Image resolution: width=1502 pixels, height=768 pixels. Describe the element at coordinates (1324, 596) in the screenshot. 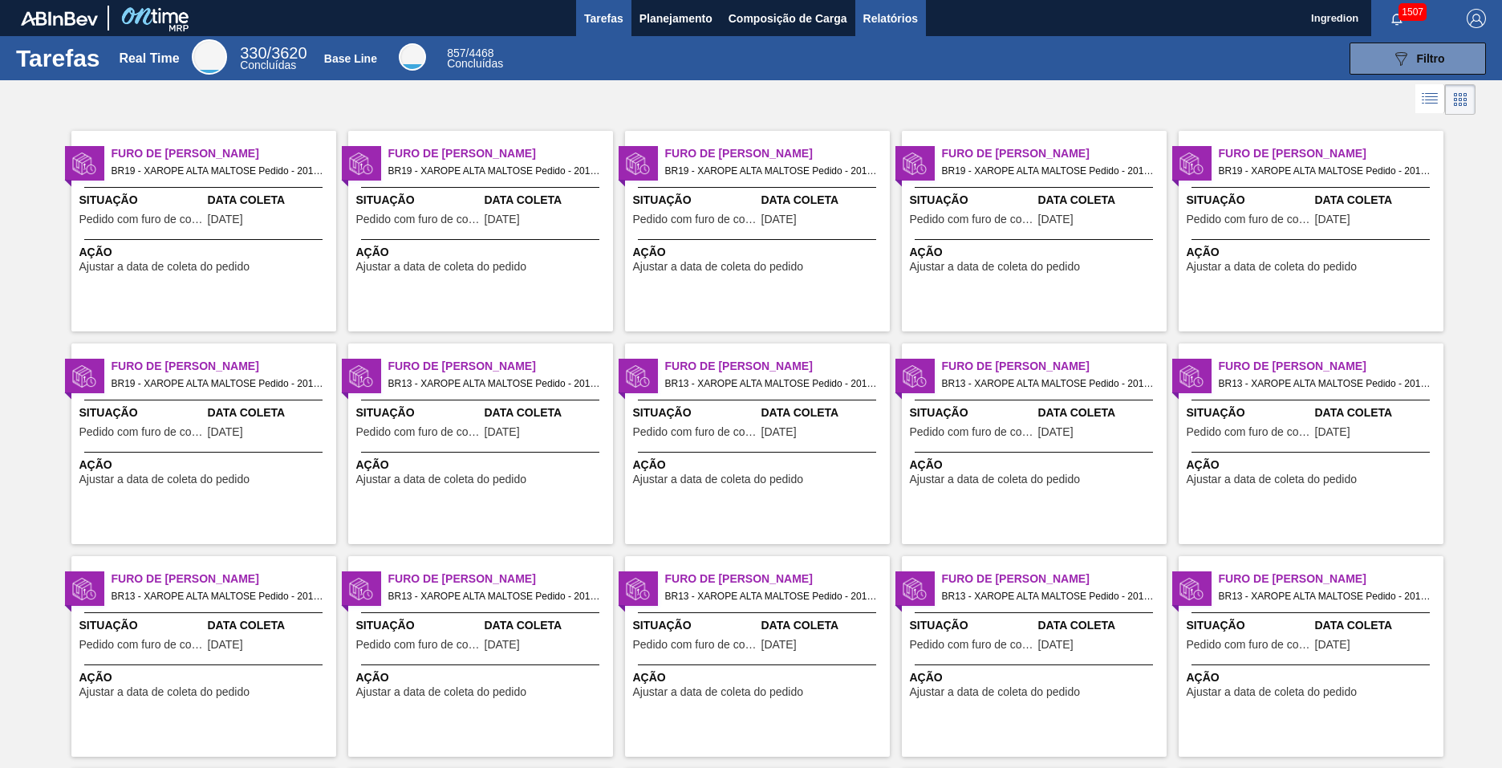

I see `span: BR13 - XAROPE ALTA MALTOSE Pedido - 2015675` at that location.